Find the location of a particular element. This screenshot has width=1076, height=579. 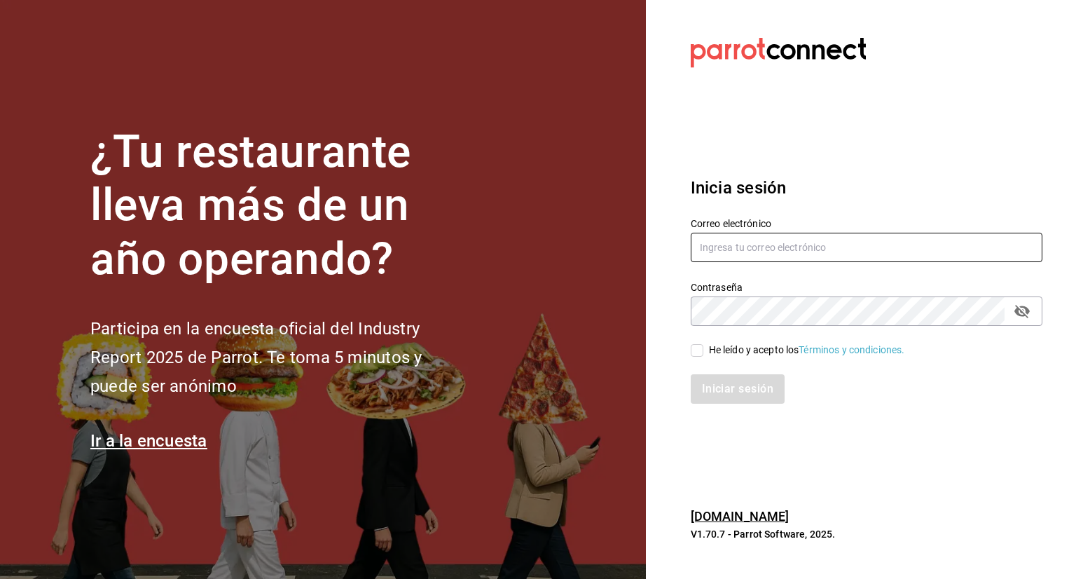

h3: Inicia sesión is located at coordinates (867, 188).